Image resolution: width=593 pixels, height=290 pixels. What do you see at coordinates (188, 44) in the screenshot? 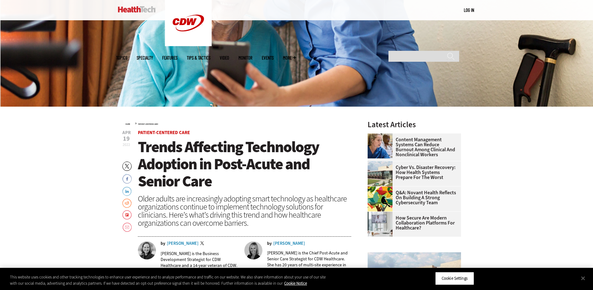
I see `a: CDW` at bounding box center [188, 44].